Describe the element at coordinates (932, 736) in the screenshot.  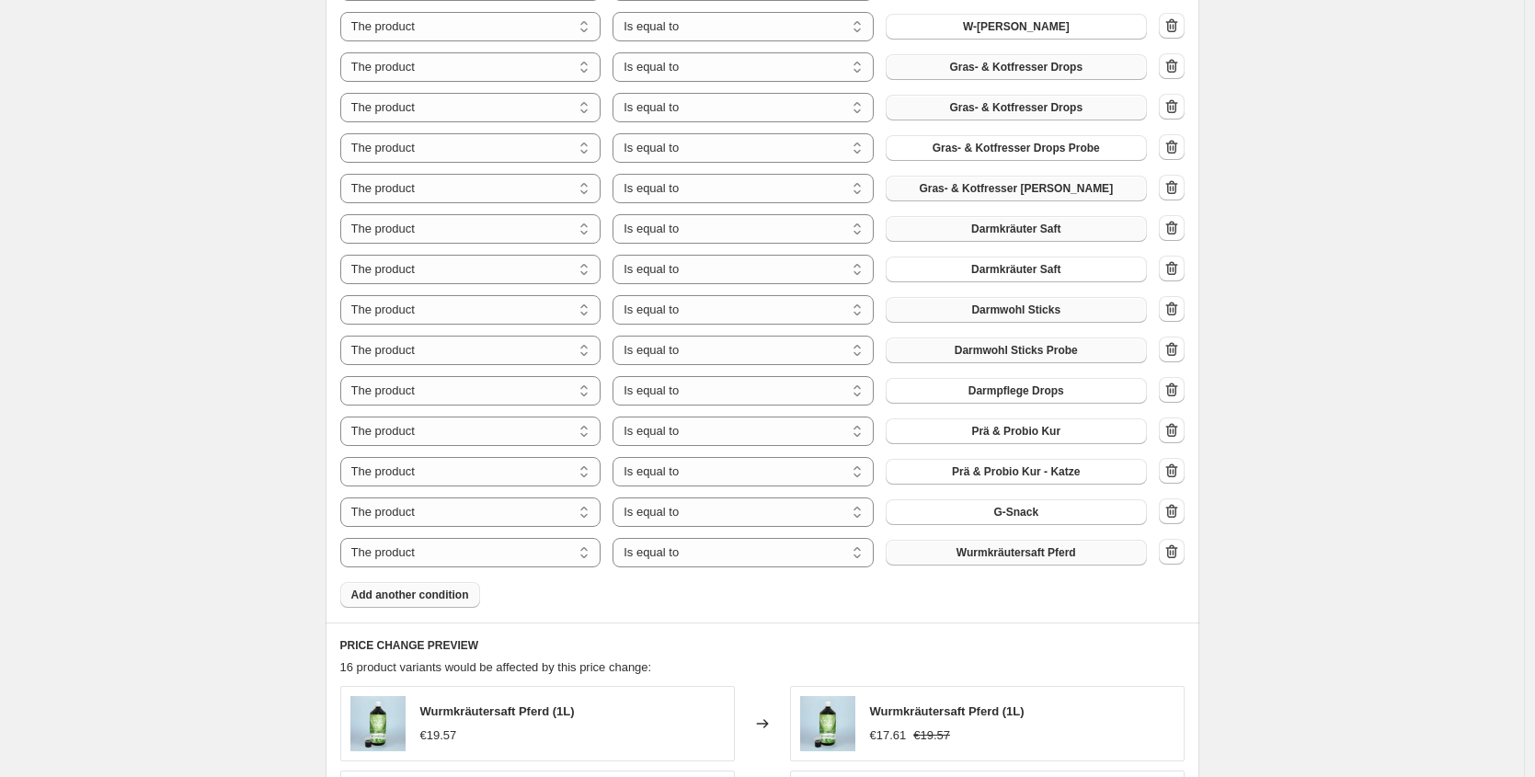
I see `strike: €19.57` at that location.